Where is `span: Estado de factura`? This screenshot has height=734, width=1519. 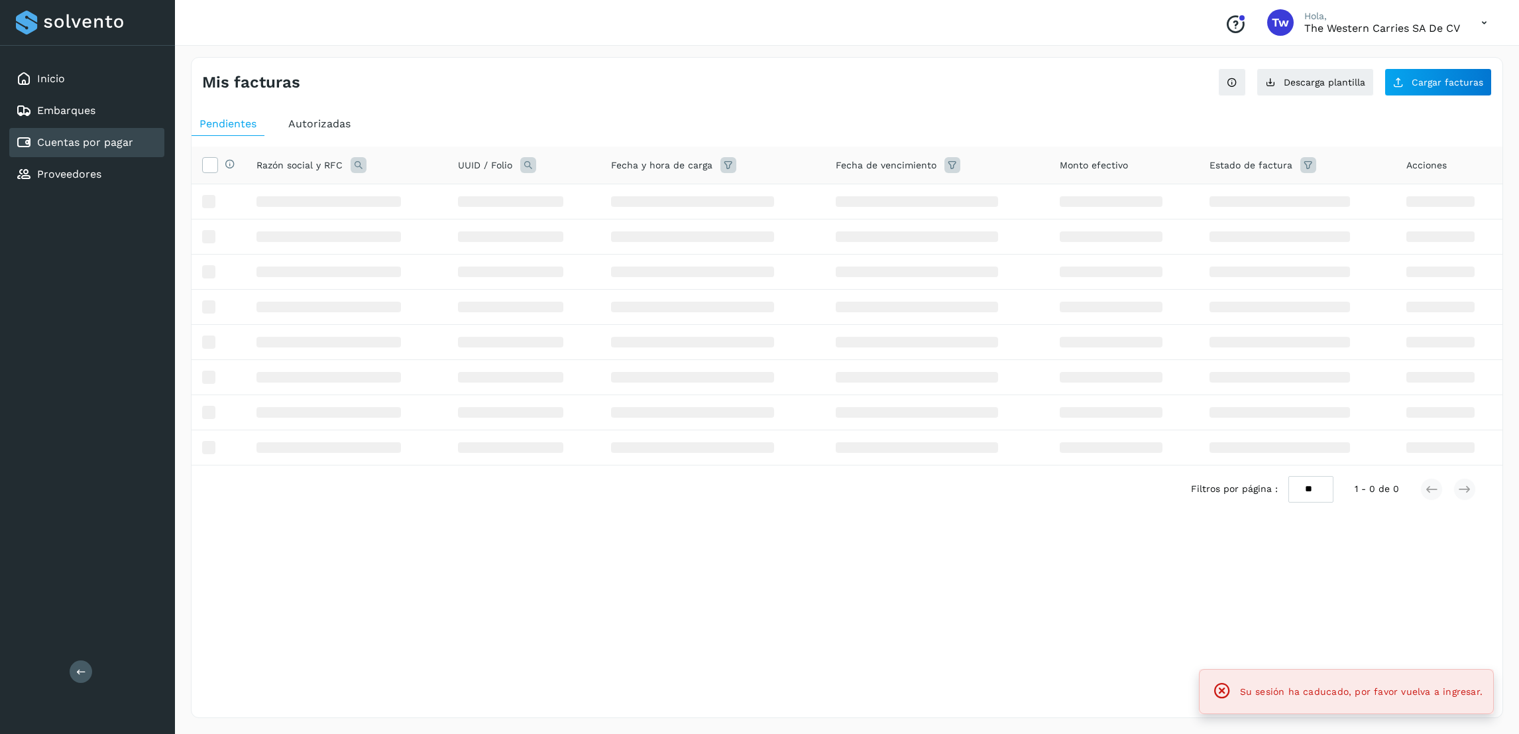
span: Estado de factura is located at coordinates (1250, 165).